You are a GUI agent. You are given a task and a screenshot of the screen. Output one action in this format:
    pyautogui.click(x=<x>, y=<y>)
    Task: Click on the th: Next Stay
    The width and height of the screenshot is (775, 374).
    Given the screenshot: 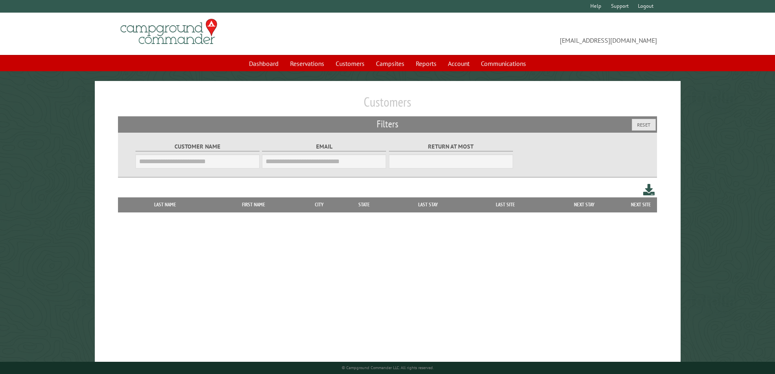 What is the action you would take?
    pyautogui.click(x=584, y=205)
    